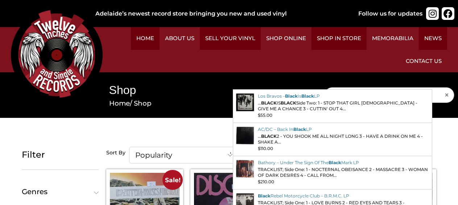 The height and width of the screenshot is (205, 458). What do you see at coordinates (222, 14) in the screenshot?
I see `div: Adelaide’s newest record store bringing you new and used vinyl` at bounding box center [222, 14].